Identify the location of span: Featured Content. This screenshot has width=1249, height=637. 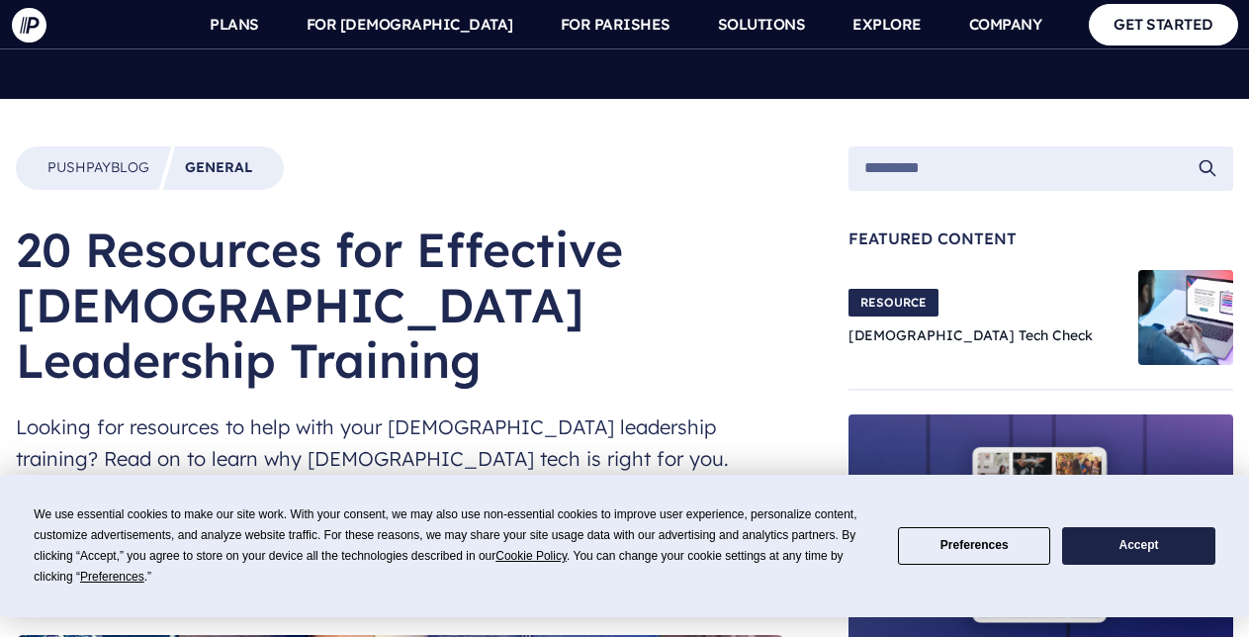
(1041, 238).